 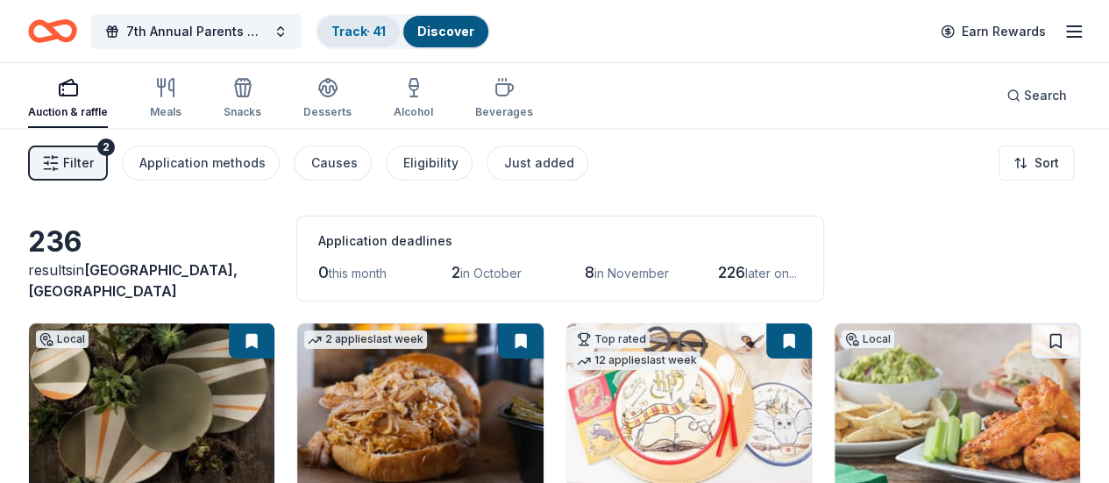 I want to click on div: 2, so click(x=106, y=147).